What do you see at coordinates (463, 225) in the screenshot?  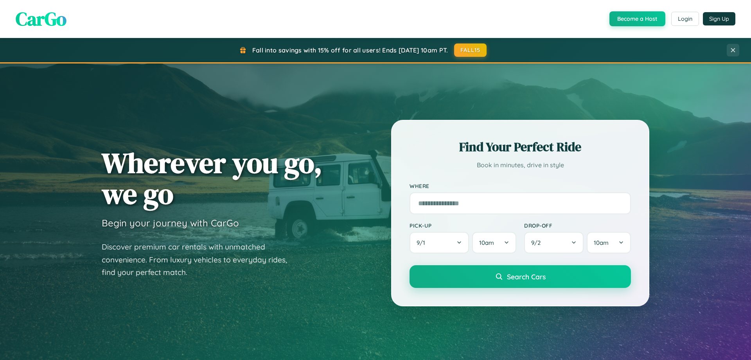 I see `label: Pick-up` at bounding box center [463, 225].